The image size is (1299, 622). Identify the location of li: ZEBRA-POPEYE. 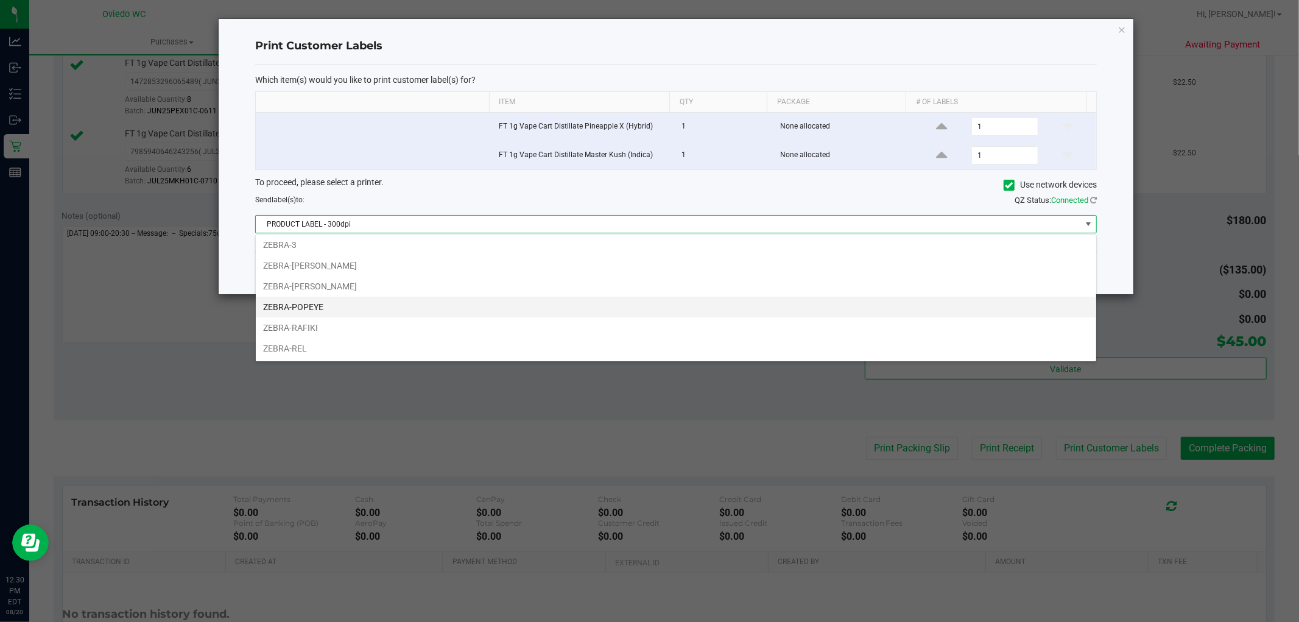
(676, 307).